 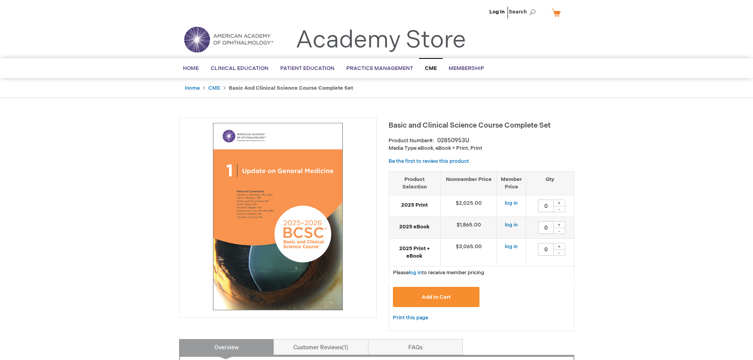 What do you see at coordinates (431, 68) in the screenshot?
I see `span: CME` at bounding box center [431, 68].